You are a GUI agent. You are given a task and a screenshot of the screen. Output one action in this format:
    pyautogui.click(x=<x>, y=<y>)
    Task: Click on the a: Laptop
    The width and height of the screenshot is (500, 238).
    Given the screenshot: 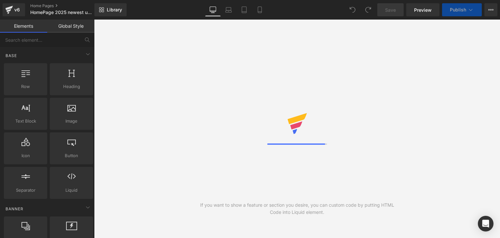 What is the action you would take?
    pyautogui.click(x=229, y=10)
    